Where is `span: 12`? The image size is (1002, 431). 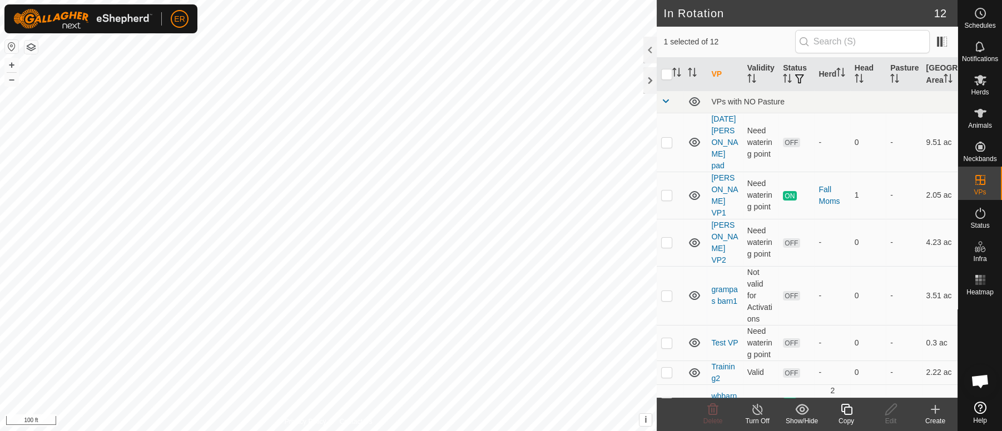 span: 12 is located at coordinates (940, 13).